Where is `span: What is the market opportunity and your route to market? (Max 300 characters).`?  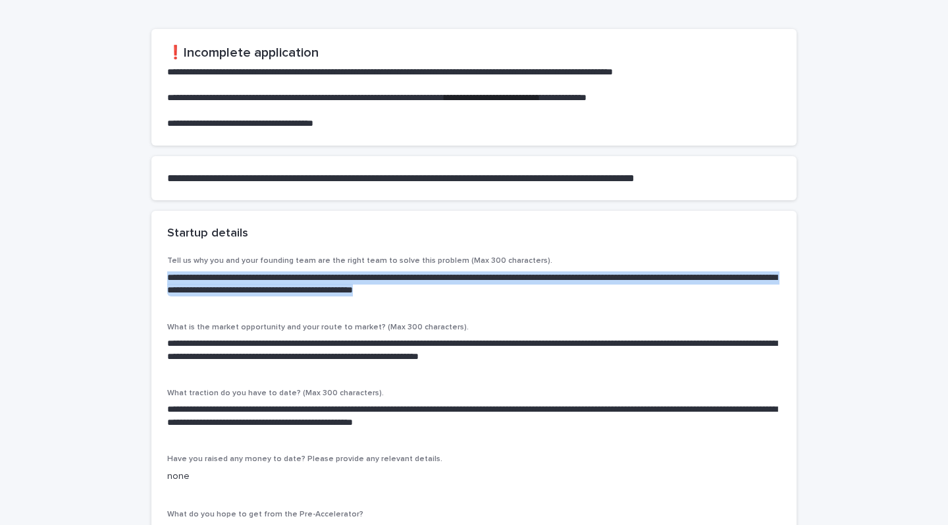 span: What is the market opportunity and your route to market? (Max 300 characters). is located at coordinates (318, 327).